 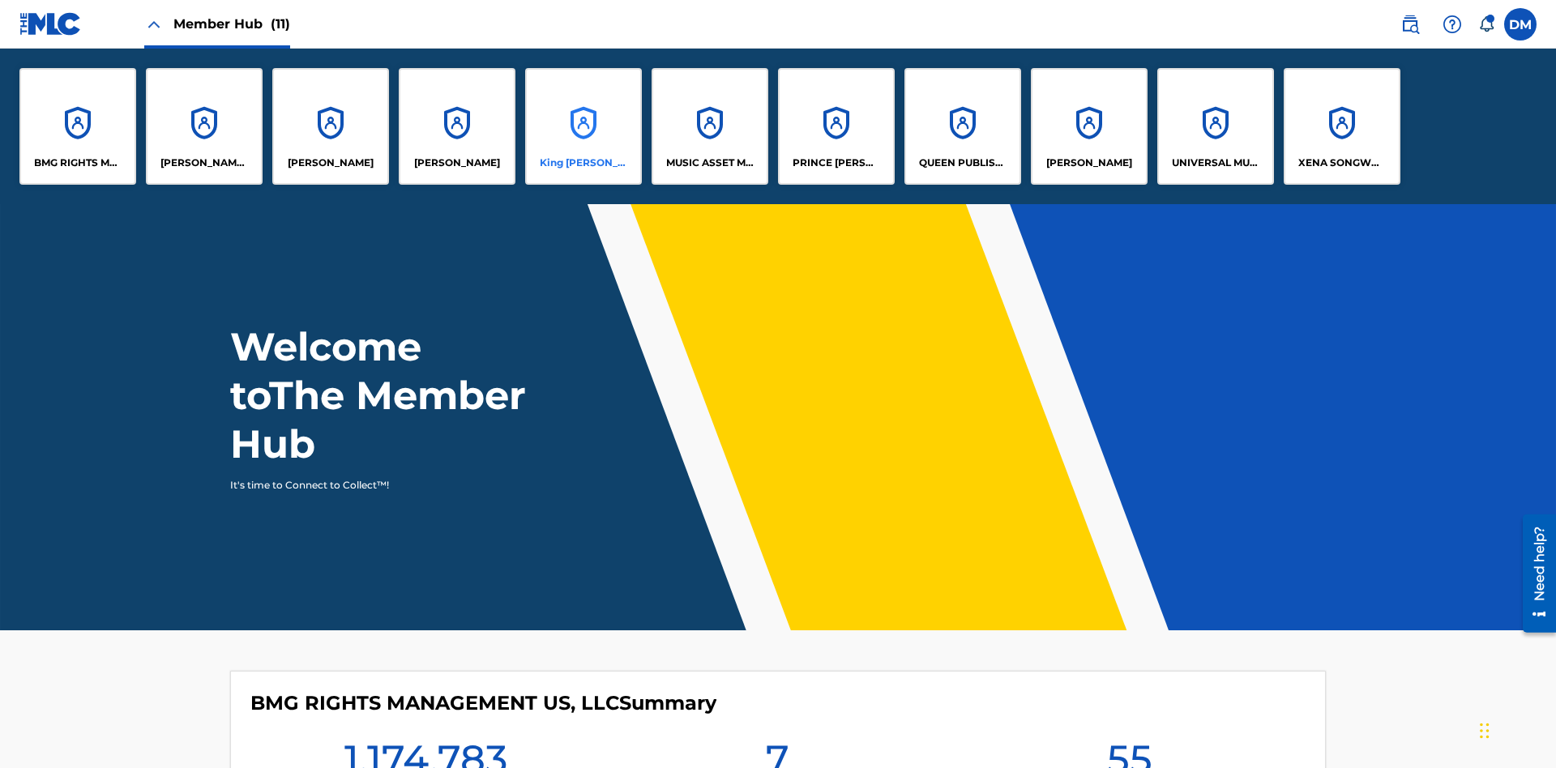 What do you see at coordinates (1452, 24) in the screenshot?
I see `div: Help` at bounding box center [1452, 24].